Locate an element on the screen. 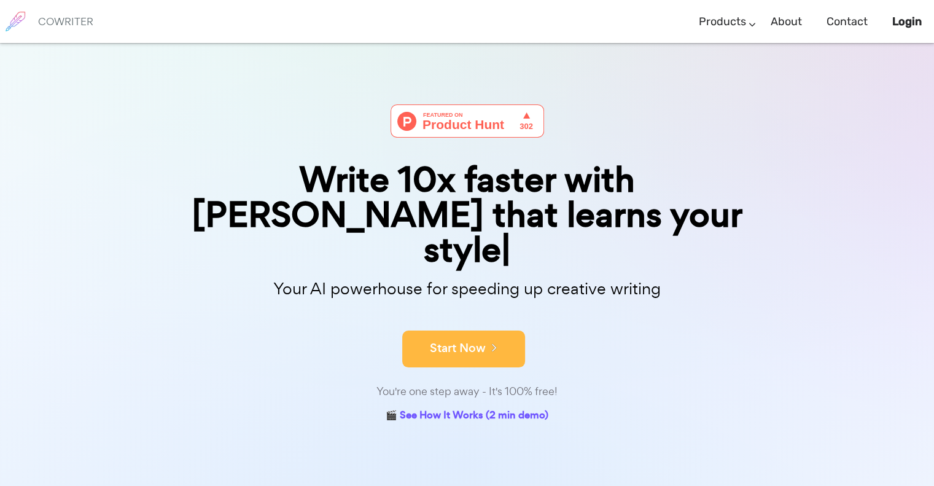 Image resolution: width=934 pixels, height=486 pixels. a: About is located at coordinates (786, 21).